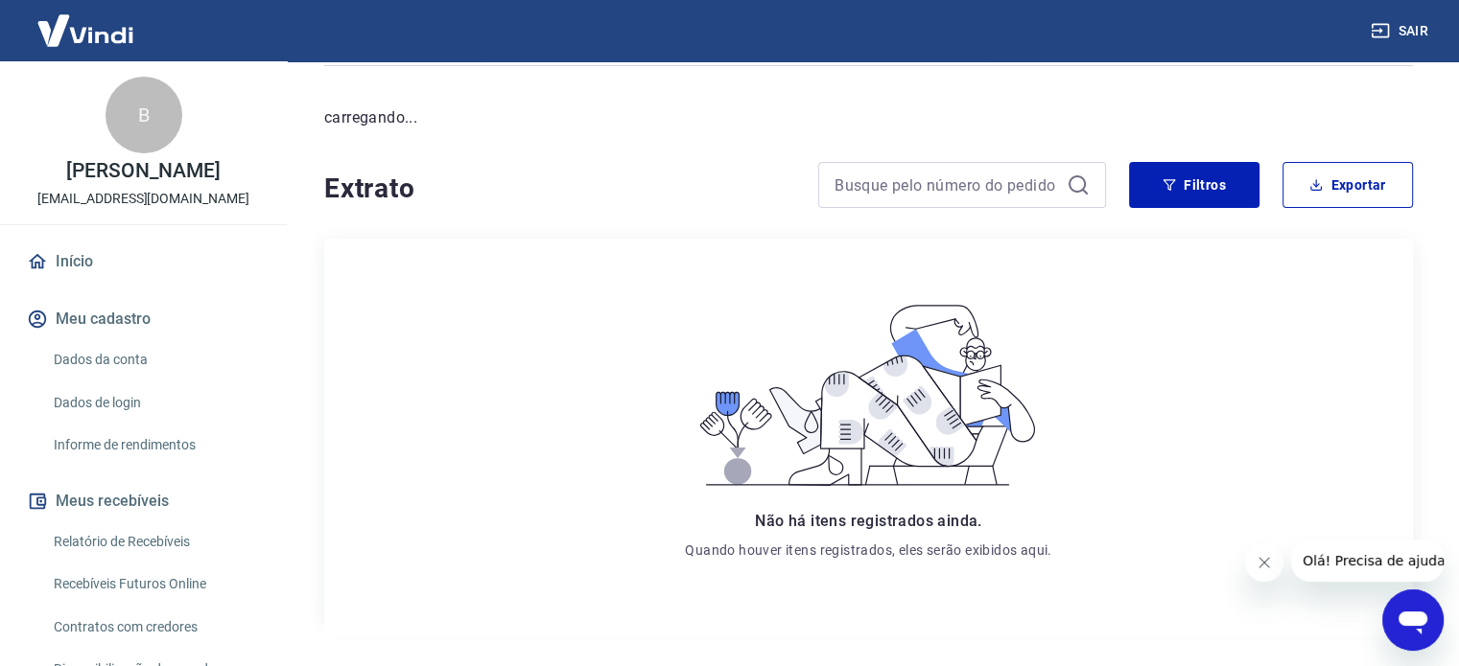  What do you see at coordinates (143, 319) in the screenshot?
I see `button: Meu cadastro` at bounding box center [143, 319].